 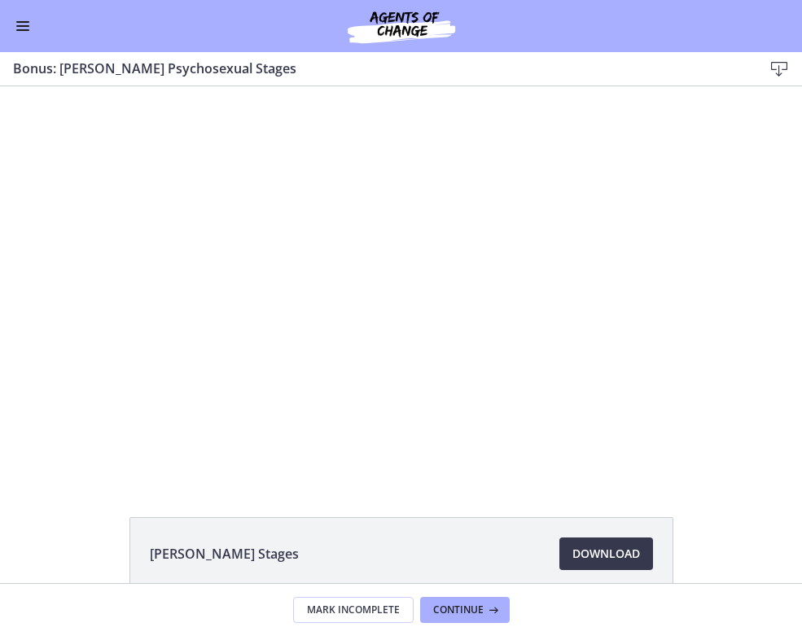 I want to click on a: Download, so click(x=606, y=554).